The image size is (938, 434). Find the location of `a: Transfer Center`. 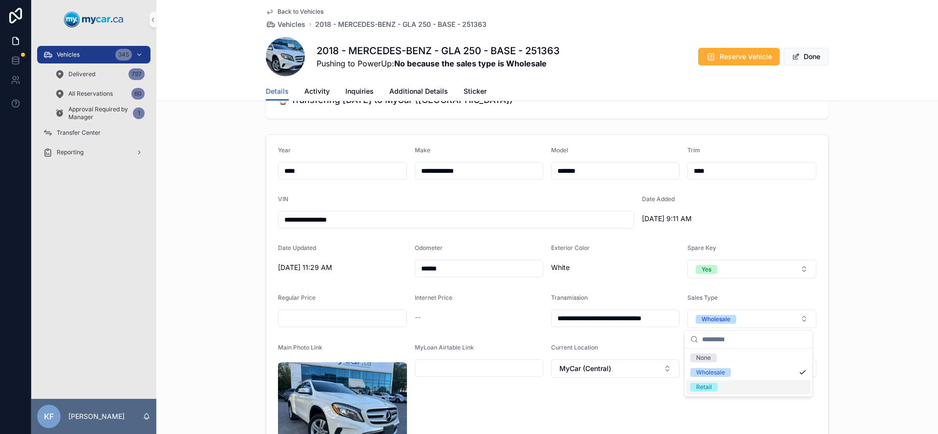

a: Transfer Center is located at coordinates (94, 133).